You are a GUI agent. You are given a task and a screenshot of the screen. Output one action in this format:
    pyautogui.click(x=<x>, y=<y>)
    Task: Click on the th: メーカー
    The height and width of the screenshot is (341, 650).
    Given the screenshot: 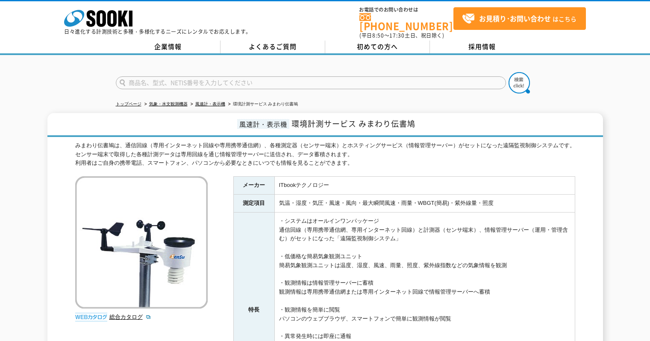 What is the action you would take?
    pyautogui.click(x=254, y=186)
    